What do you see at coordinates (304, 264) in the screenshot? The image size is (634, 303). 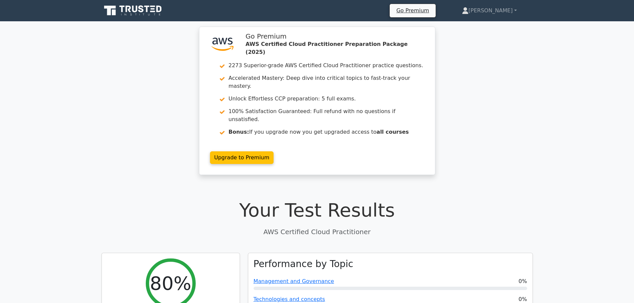 I see `h3: Performance by Topic` at bounding box center [304, 264].